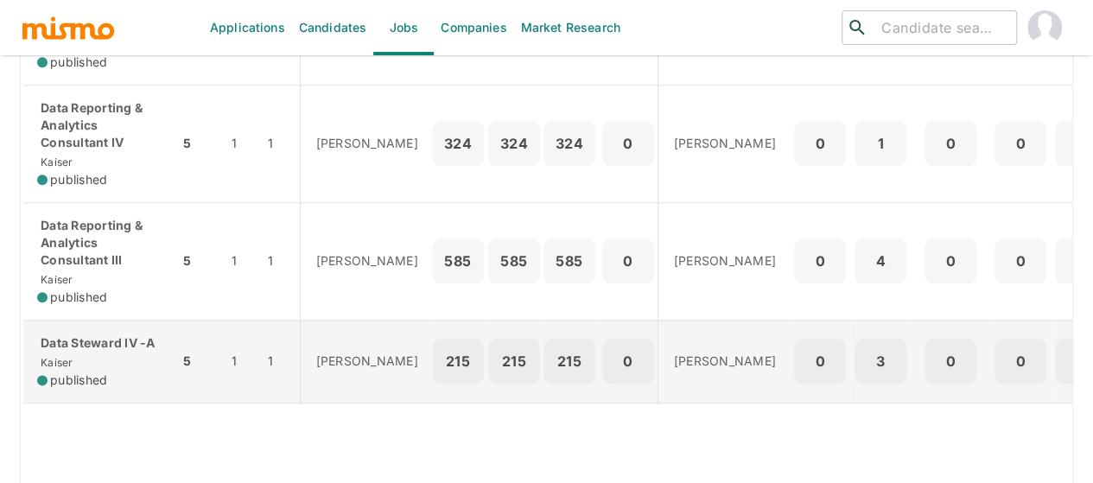 This screenshot has width=1093, height=483. Describe the element at coordinates (101, 125) in the screenshot. I see `p: Data Reporting & Analytics Consultant IV` at that location.